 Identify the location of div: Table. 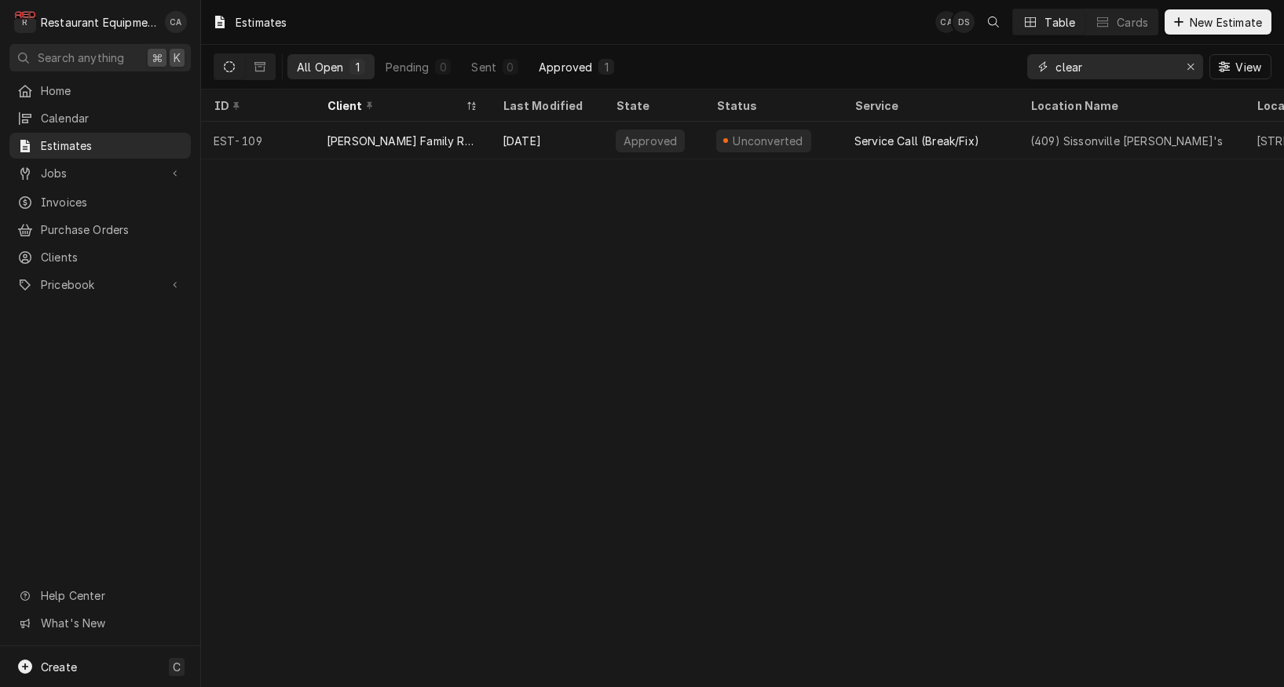
(1060, 22).